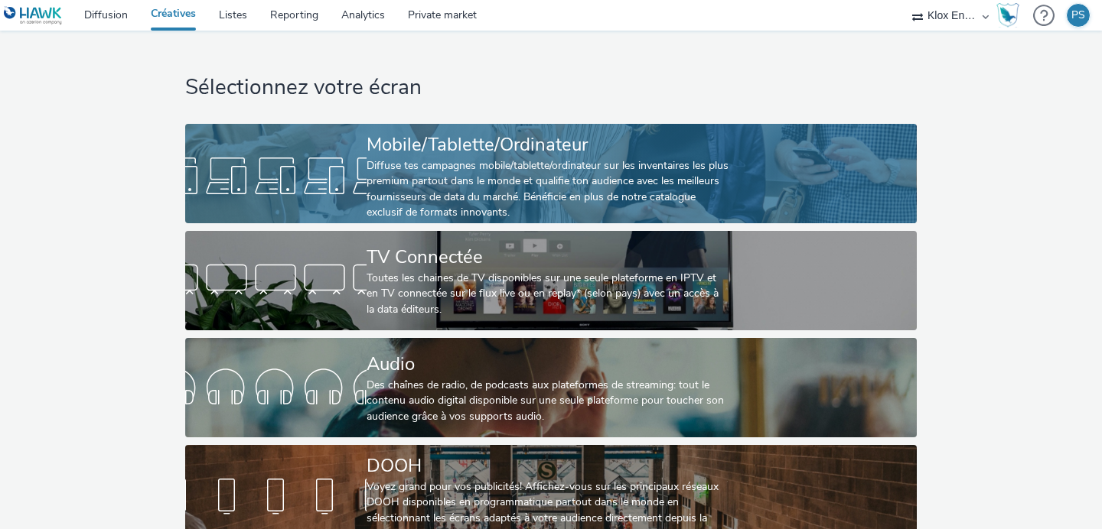 The width and height of the screenshot is (1102, 529). I want to click on div: Audio, so click(548, 364).